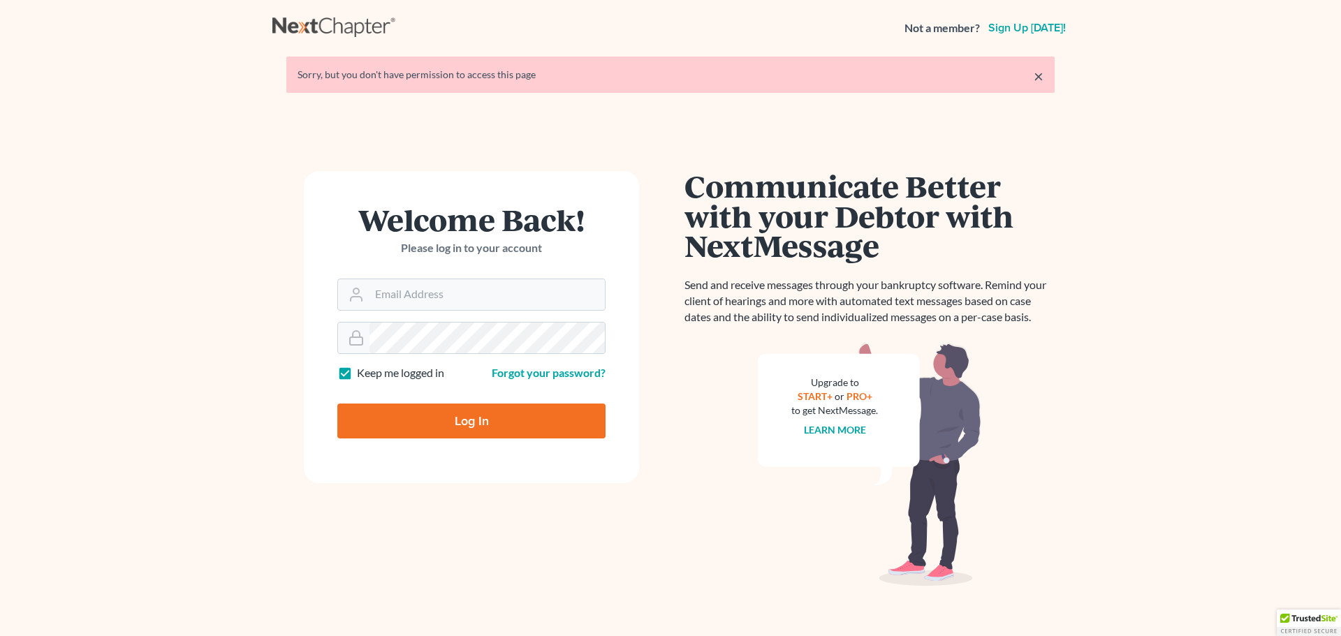 The image size is (1341, 636). What do you see at coordinates (471, 421) in the screenshot?
I see `input: Log In` at bounding box center [471, 421].